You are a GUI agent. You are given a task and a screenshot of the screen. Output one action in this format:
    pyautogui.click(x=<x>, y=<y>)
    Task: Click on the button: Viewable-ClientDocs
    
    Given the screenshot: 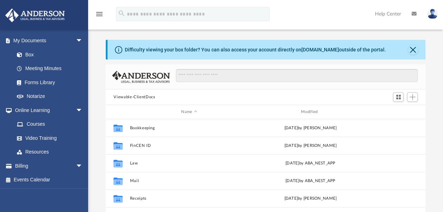 What is the action you would take?
    pyautogui.click(x=134, y=97)
    